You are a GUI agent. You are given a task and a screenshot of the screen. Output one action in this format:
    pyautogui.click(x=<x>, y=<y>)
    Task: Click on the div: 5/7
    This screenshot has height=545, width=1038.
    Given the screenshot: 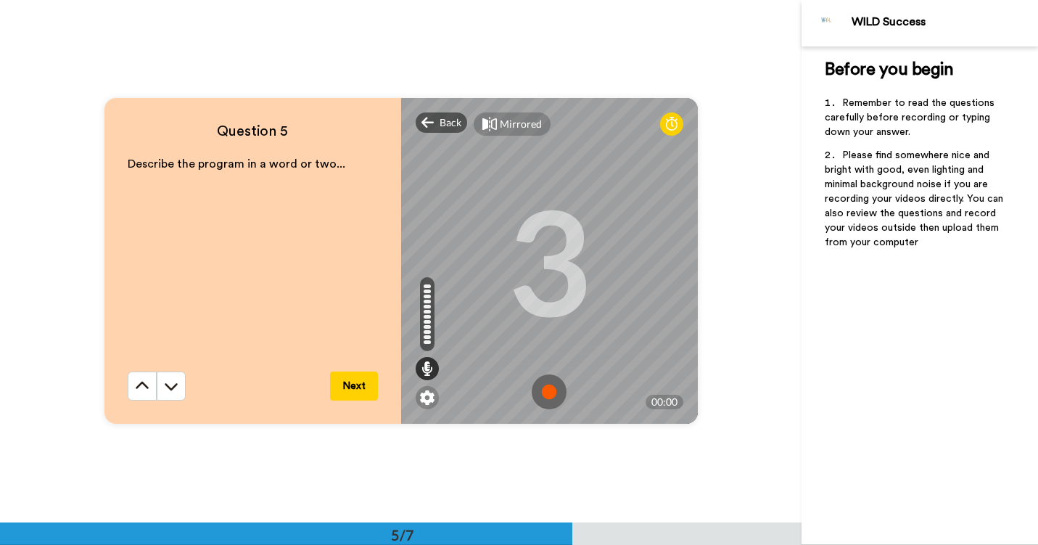 What is the action you would take?
    pyautogui.click(x=403, y=535)
    